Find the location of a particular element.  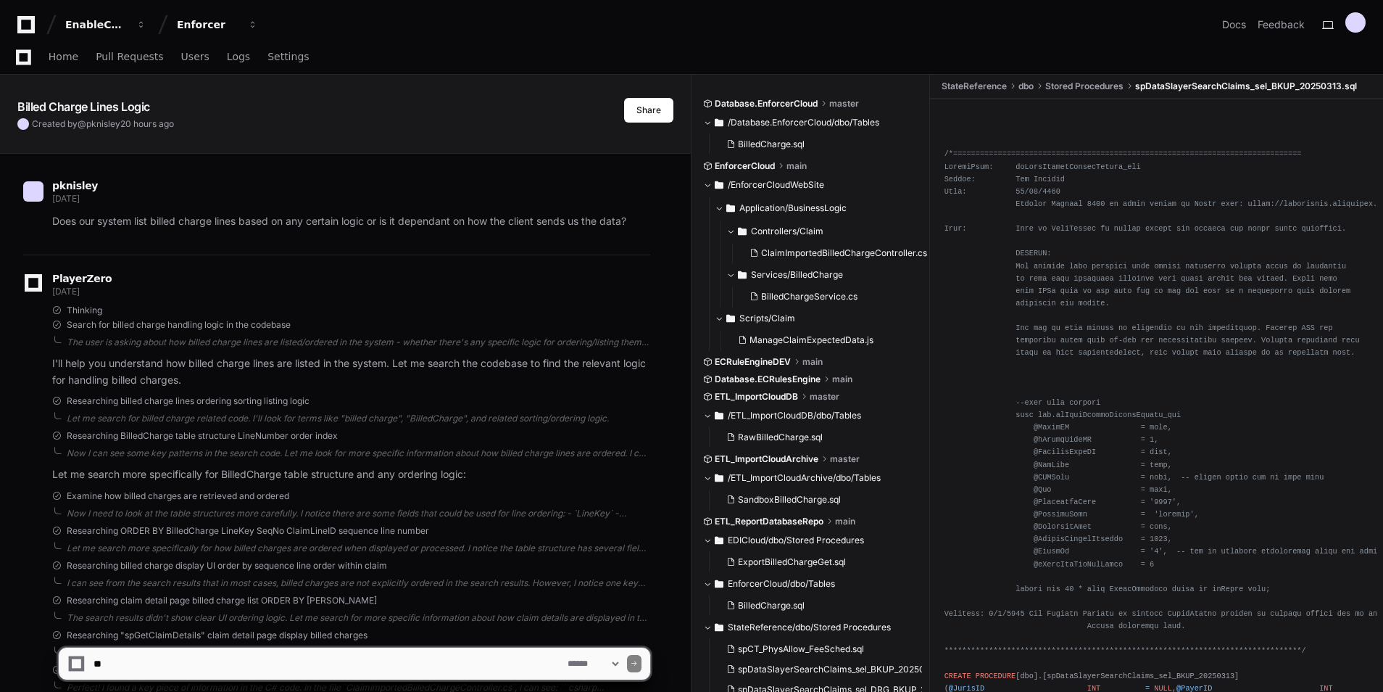

span: ETL_ImportCloudDB is located at coordinates (756, 397).